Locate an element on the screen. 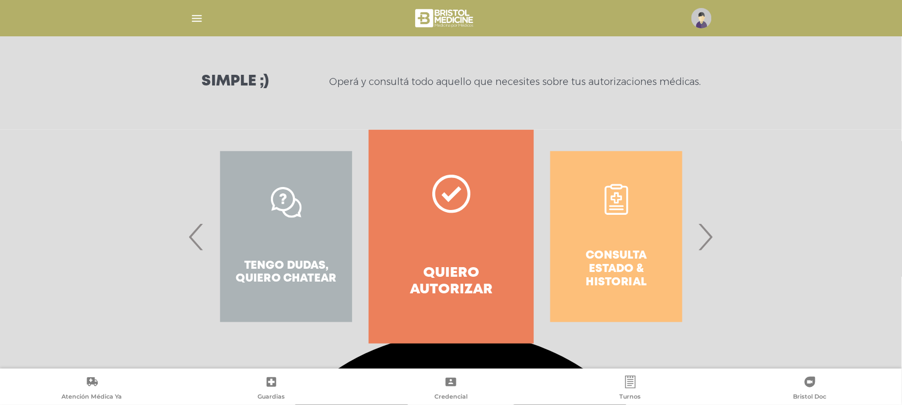 The height and width of the screenshot is (405, 902). span: Previous is located at coordinates (196, 237).